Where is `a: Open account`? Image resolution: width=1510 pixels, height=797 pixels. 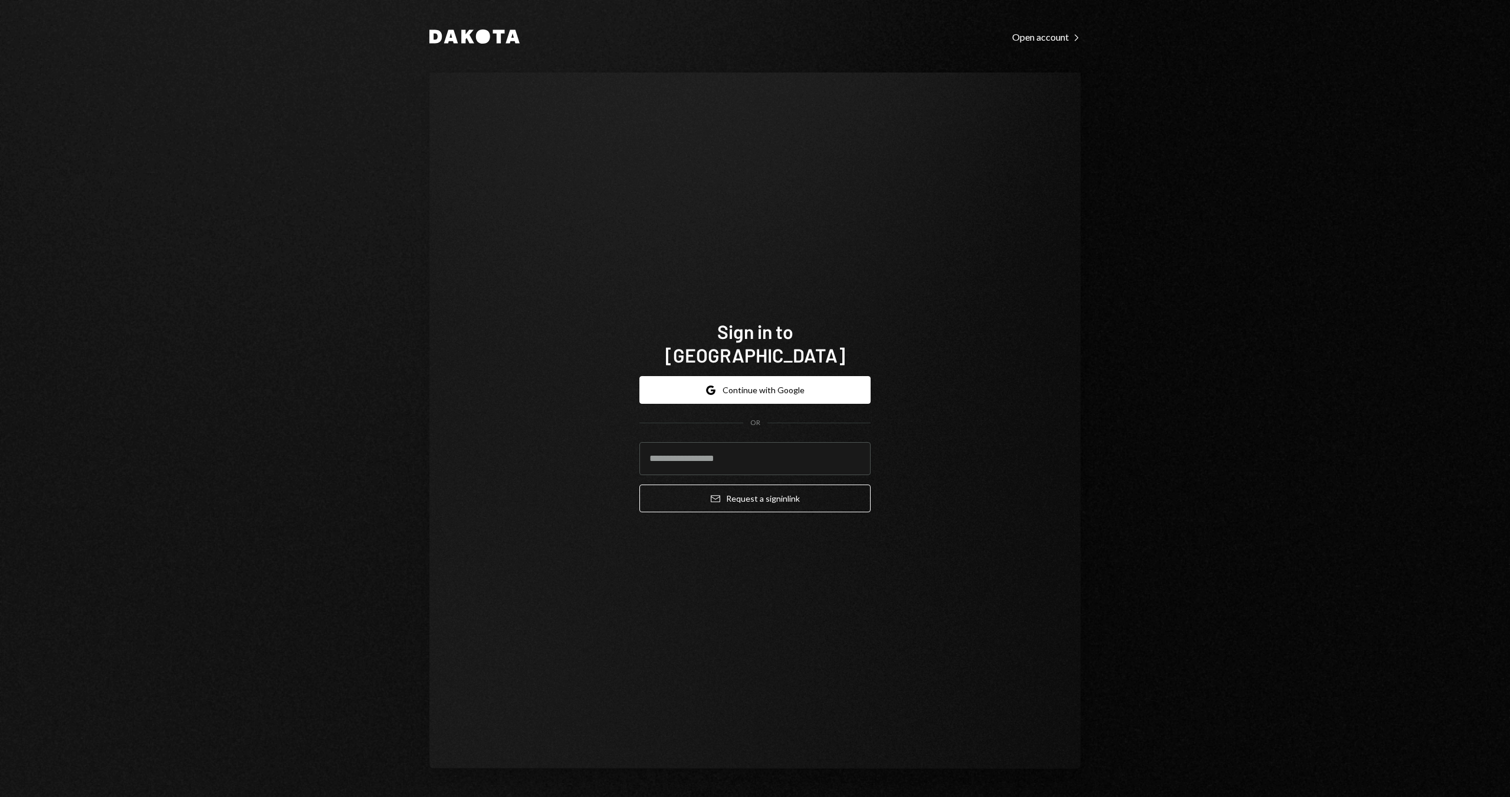 a: Open account is located at coordinates (1046, 37).